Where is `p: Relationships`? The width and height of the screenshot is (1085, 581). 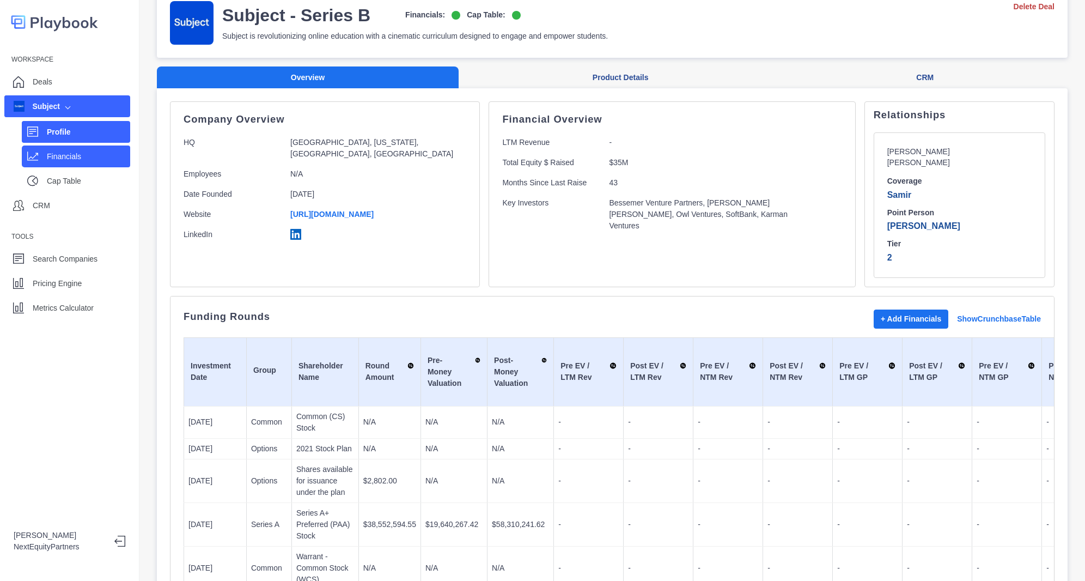
p: Relationships is located at coordinates (959, 115).